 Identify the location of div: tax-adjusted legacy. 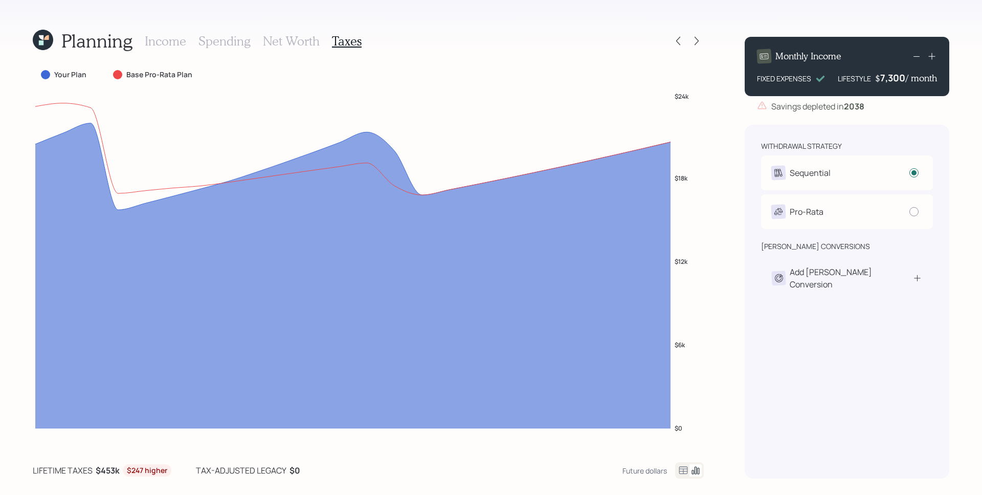
(241, 470).